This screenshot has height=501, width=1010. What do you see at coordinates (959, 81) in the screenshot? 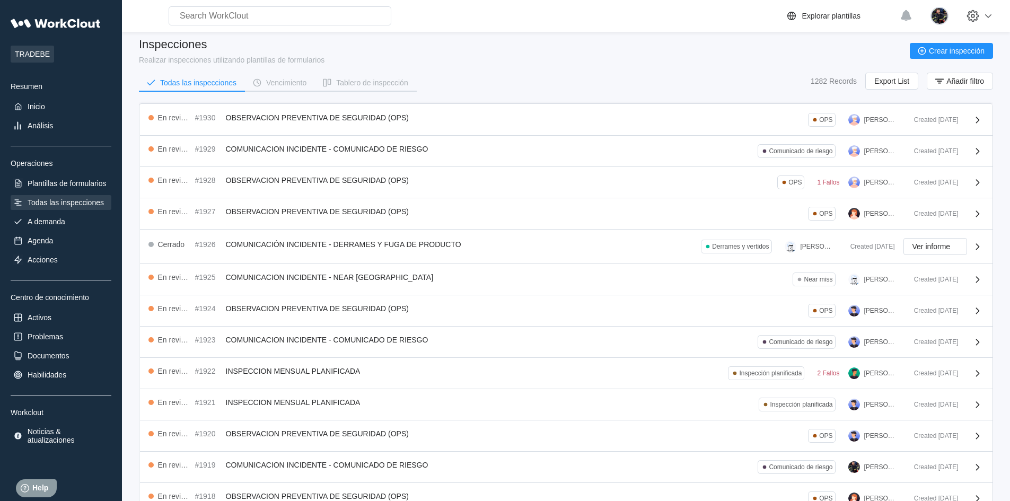
I see `button: Añadir filtro` at bounding box center [959, 81].